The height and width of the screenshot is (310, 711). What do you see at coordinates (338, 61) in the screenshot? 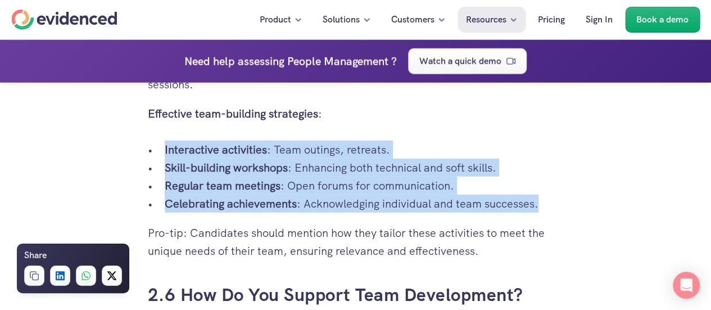
I see `h4: People Management` at bounding box center [338, 61].